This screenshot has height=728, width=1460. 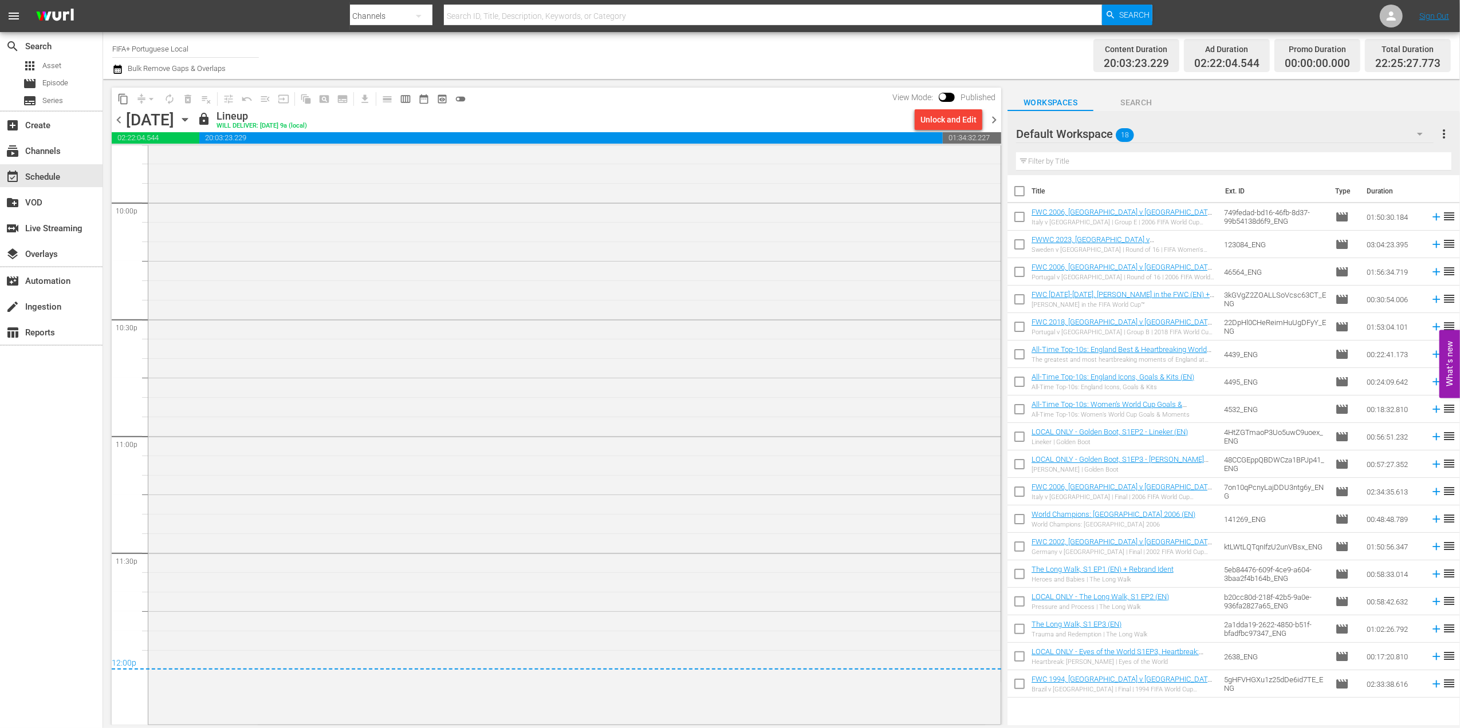 I want to click on span: 22:25:27.773, so click(x=1408, y=64).